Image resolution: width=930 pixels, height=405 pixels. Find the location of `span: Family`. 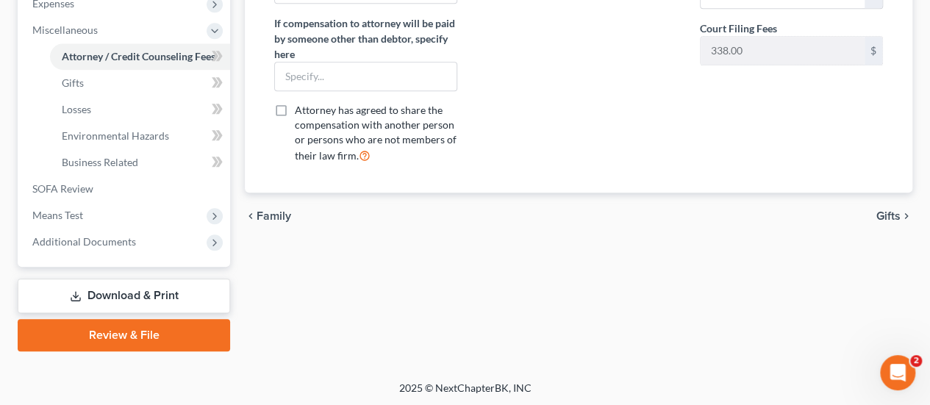

span: Family is located at coordinates (274, 216).